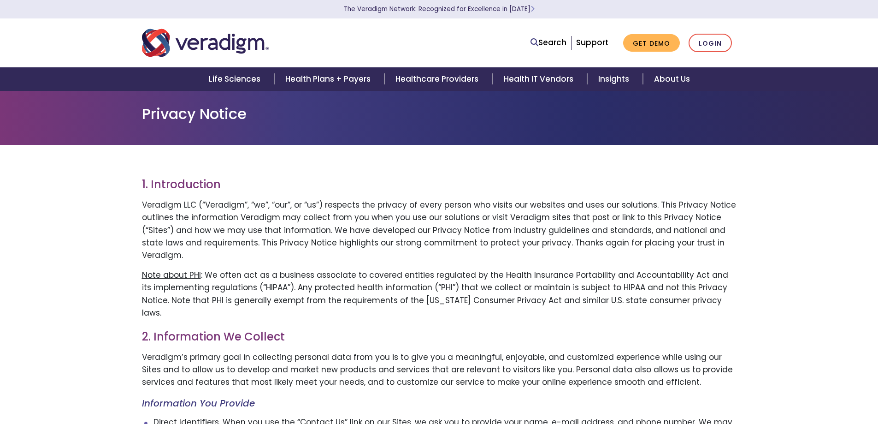 The image size is (878, 424). What do you see at coordinates (236, 79) in the screenshot?
I see `a: Life Sciences` at bounding box center [236, 79].